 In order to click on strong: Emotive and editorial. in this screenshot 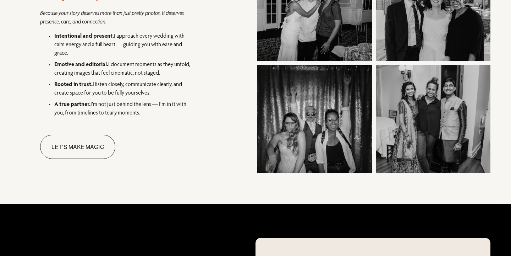, I will do `click(81, 64)`.